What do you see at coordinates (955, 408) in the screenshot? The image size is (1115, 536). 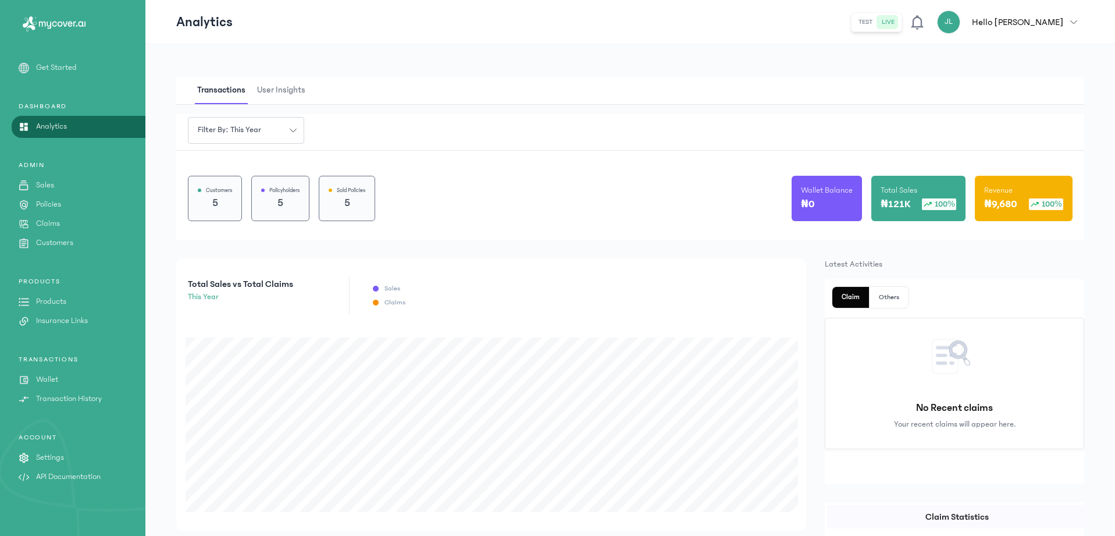 I see `p: No Recent claims` at bounding box center [955, 408].